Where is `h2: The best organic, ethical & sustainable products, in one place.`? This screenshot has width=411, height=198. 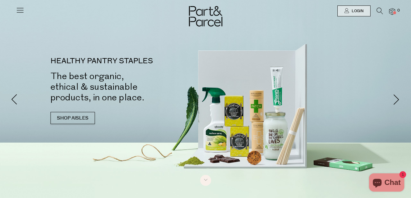 h2: The best organic, ethical & sustainable products, in one place. is located at coordinates (133, 87).